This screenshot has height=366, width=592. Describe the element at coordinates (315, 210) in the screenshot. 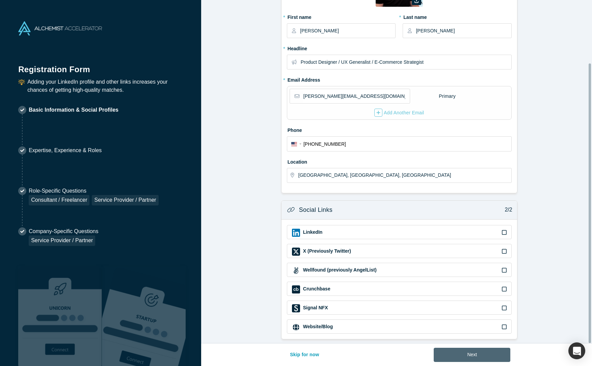

I see `h3: Social Links` at that location.